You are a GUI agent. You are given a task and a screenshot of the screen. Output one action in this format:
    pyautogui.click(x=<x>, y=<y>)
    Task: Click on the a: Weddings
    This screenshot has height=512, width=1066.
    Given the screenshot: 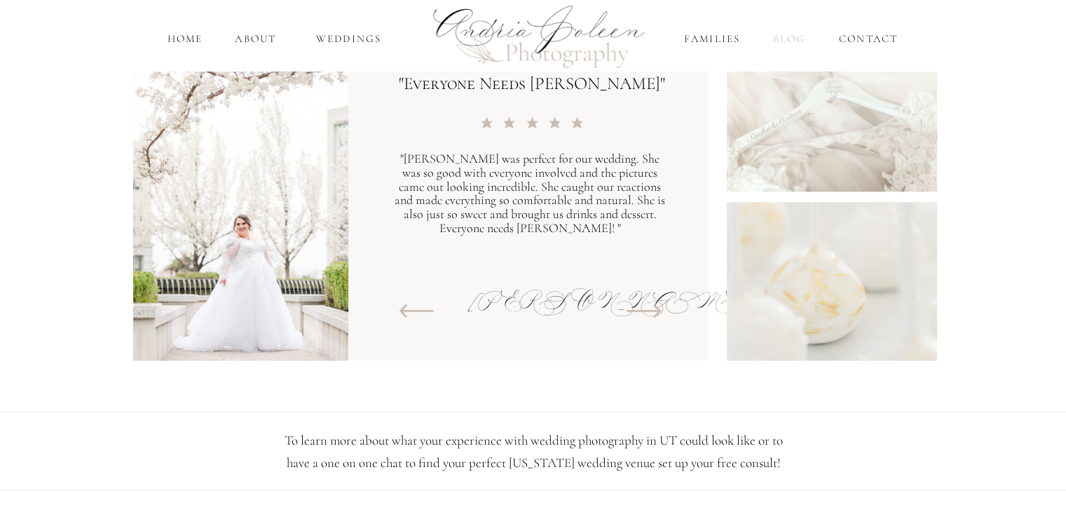 What is the action you would take?
    pyautogui.click(x=349, y=39)
    